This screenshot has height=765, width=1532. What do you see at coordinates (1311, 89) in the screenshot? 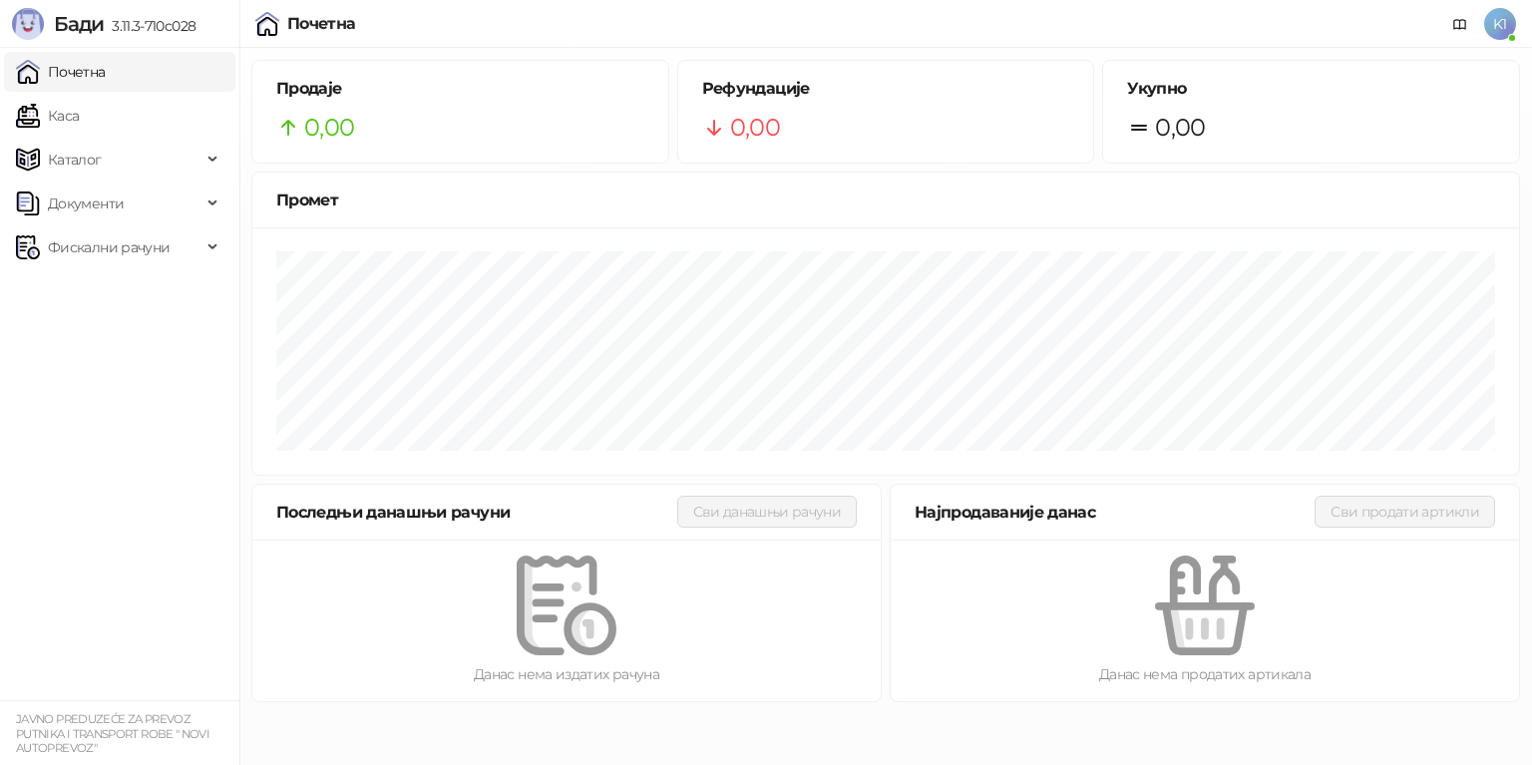
I see `h5: Укупно` at bounding box center [1311, 89].